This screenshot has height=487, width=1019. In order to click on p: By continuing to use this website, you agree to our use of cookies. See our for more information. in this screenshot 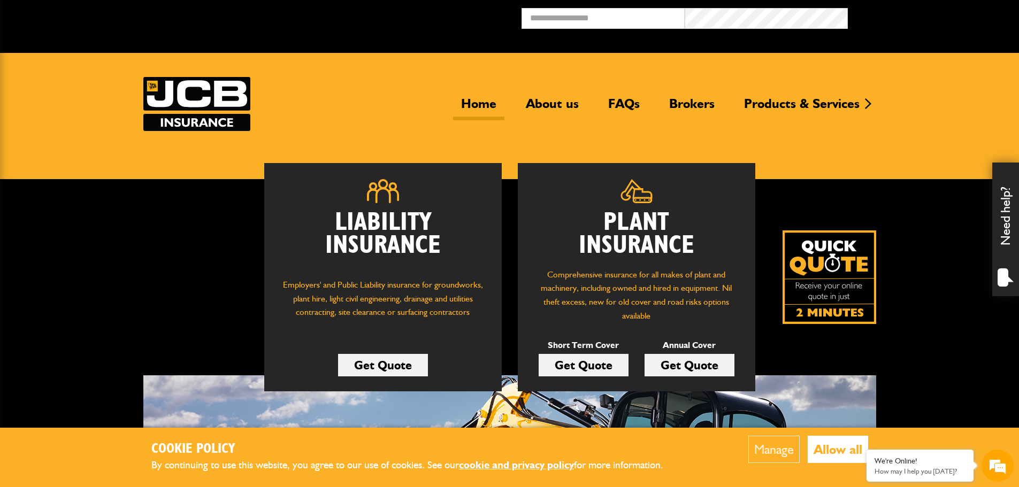, I will do `click(416, 465)`.